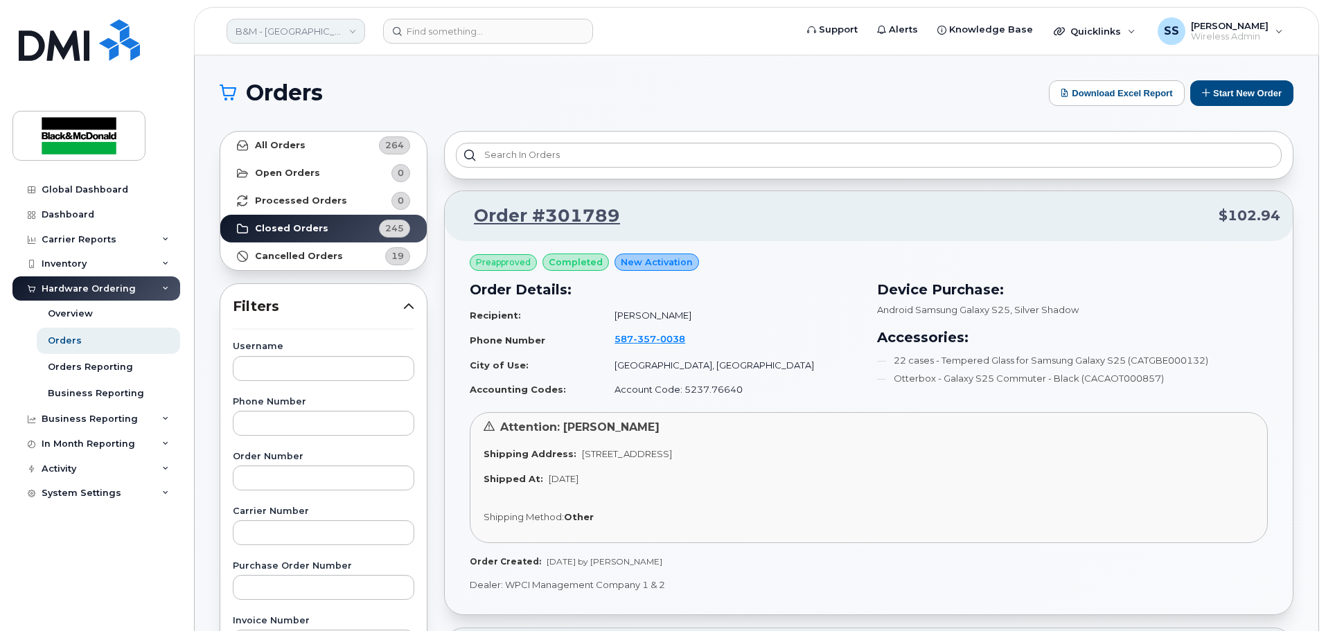 This screenshot has height=631, width=1326. Describe the element at coordinates (869, 585) in the screenshot. I see `p: Dealer: WPCI Management Company 1 & 2` at that location.